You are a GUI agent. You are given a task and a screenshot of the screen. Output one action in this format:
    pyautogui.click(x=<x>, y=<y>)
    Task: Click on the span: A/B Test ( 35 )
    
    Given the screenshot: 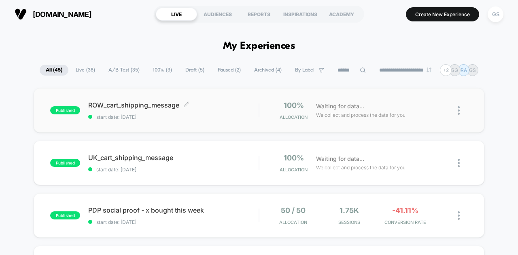 What is the action you would take?
    pyautogui.click(x=124, y=70)
    